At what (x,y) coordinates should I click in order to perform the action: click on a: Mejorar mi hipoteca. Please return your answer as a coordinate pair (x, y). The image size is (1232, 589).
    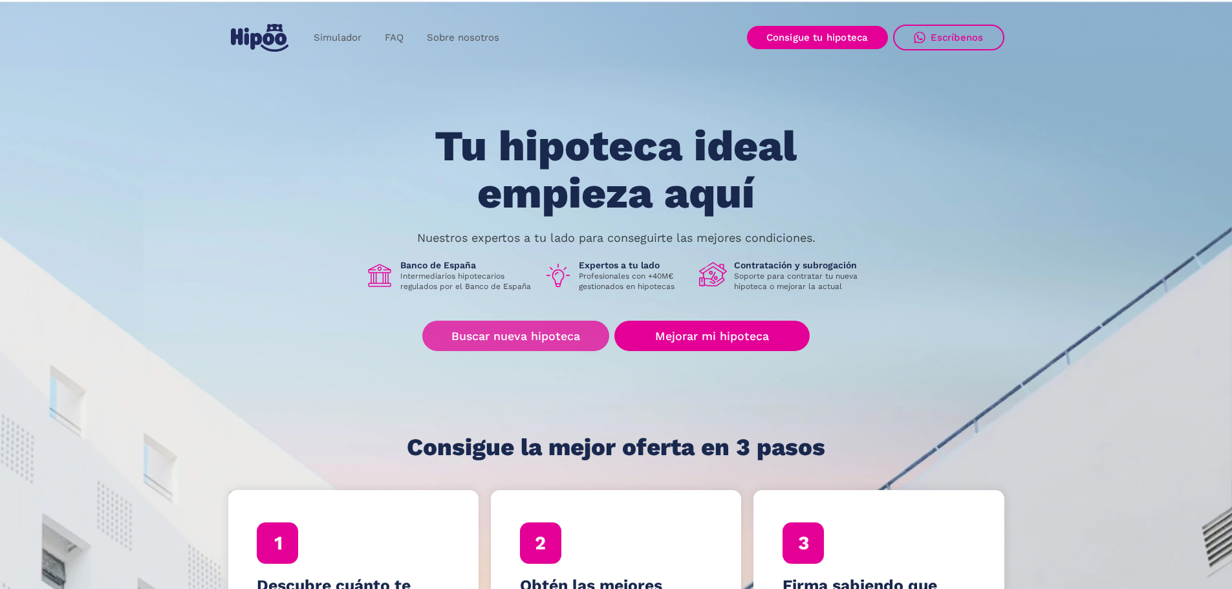
    Looking at the image, I should click on (711, 336).